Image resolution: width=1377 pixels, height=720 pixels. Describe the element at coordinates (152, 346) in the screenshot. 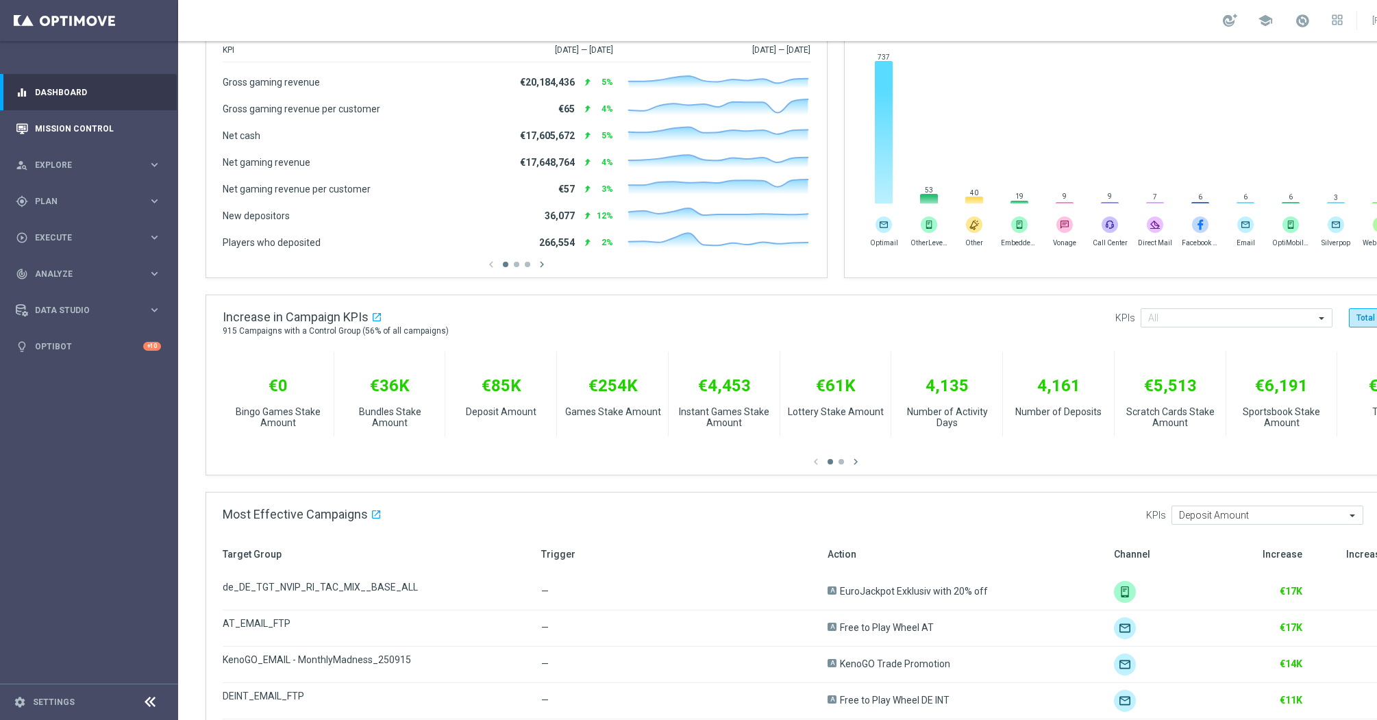

I see `div: +10` at that location.